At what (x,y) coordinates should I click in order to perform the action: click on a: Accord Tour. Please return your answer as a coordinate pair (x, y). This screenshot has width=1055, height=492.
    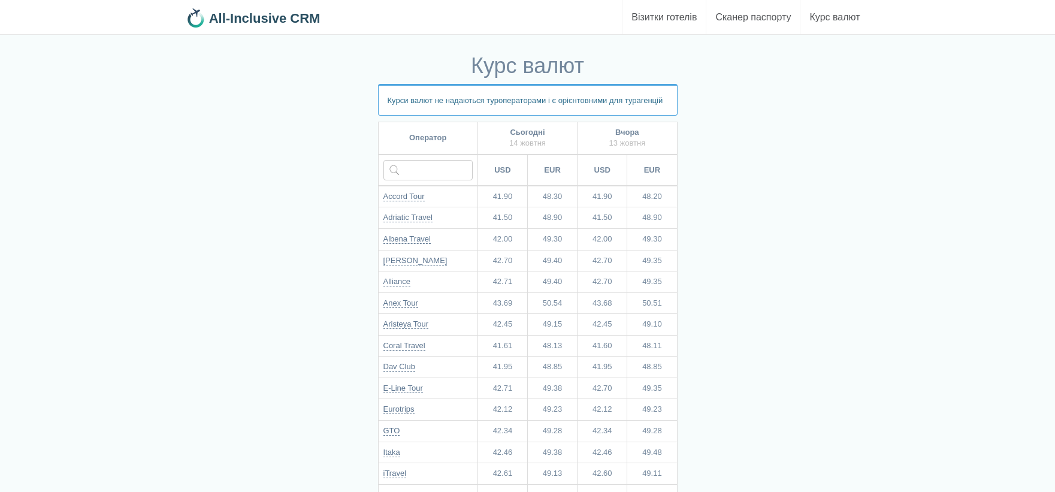
    Looking at the image, I should click on (404, 197).